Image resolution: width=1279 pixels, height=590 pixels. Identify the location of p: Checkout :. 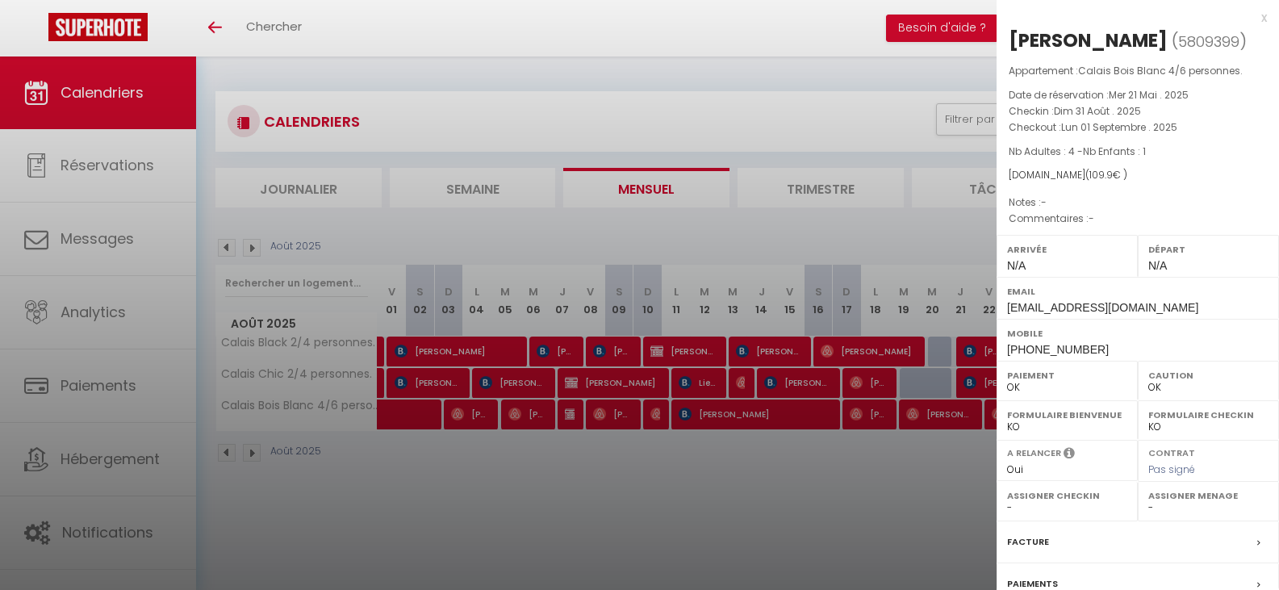
(1138, 128).